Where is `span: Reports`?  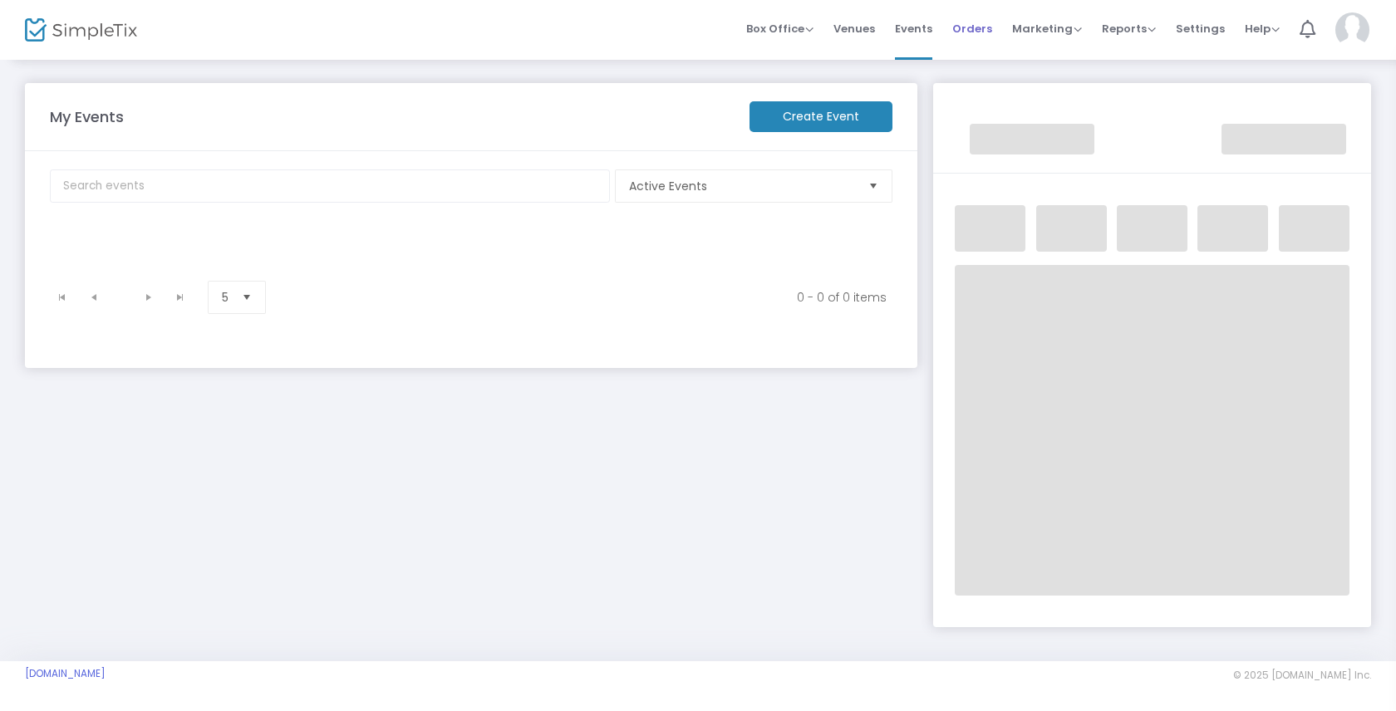
span: Reports is located at coordinates (1129, 28).